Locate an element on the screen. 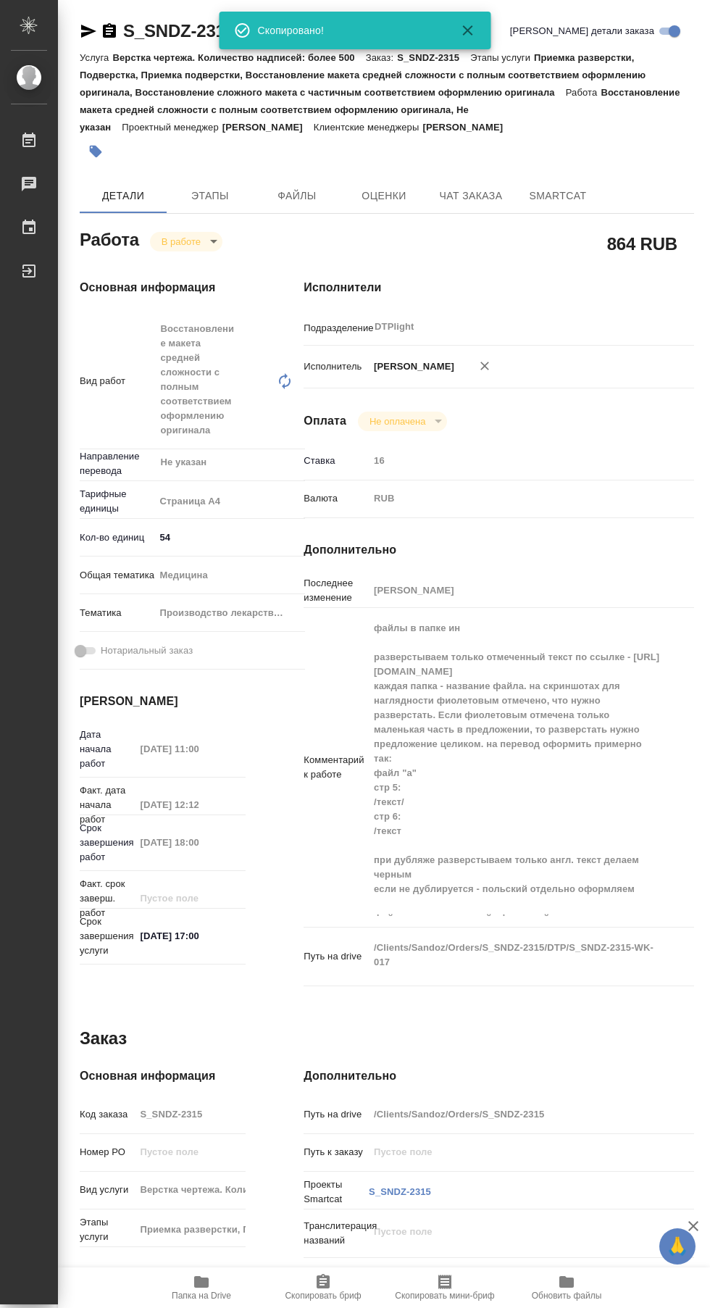  p: Дата начала работ is located at coordinates (107, 749).